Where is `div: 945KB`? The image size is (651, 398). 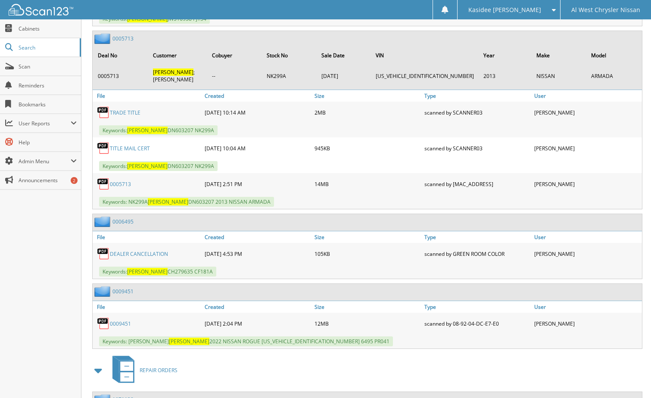 div: 945KB is located at coordinates (367, 148).